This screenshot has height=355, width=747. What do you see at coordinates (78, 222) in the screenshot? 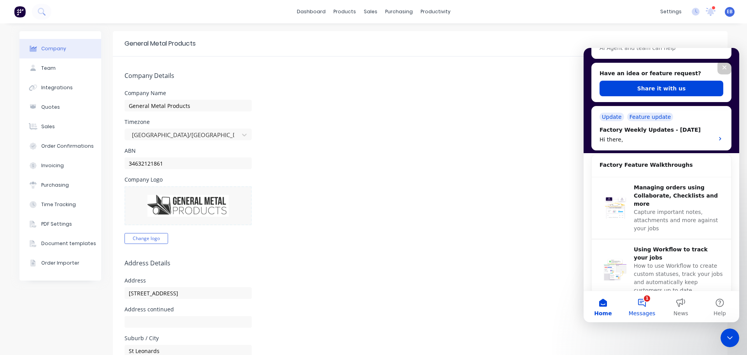
I see `div: Using Workflow to track your jobsHow to use Workflow to create custom statuses, track your jobs a...` at bounding box center [78, 222].